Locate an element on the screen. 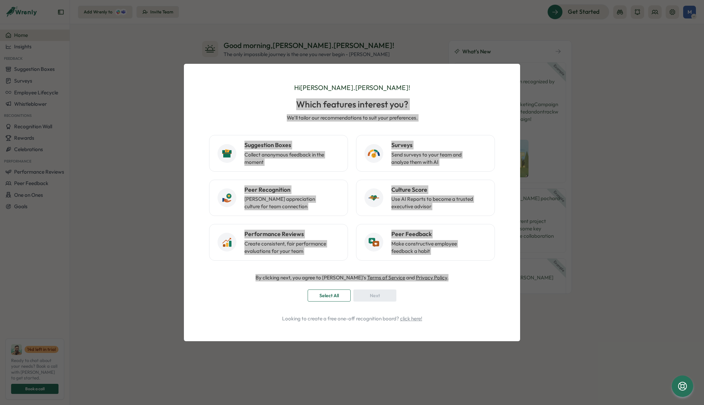 Image resolution: width=704 pixels, height=405 pixels. button: Select All is located at coordinates (329, 296).